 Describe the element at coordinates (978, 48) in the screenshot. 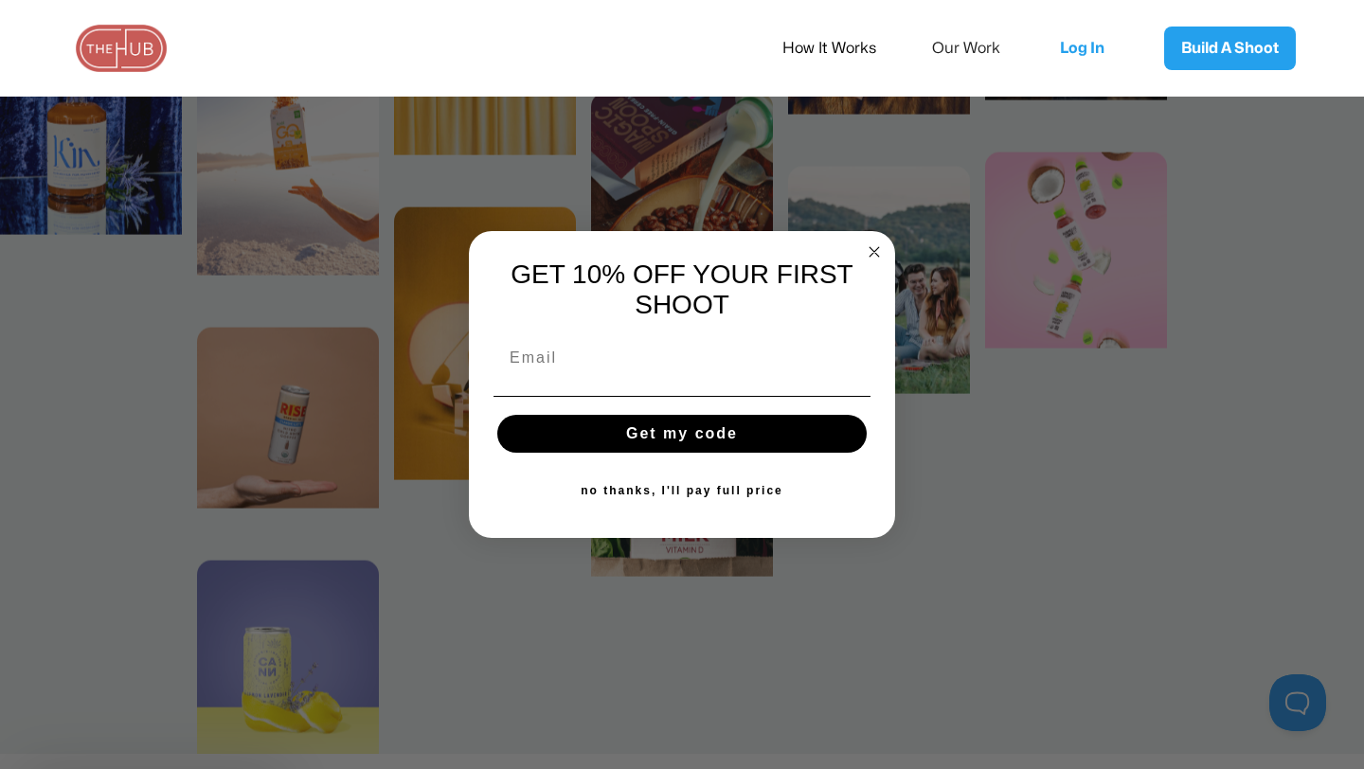

I see `a: Our Work` at that location.